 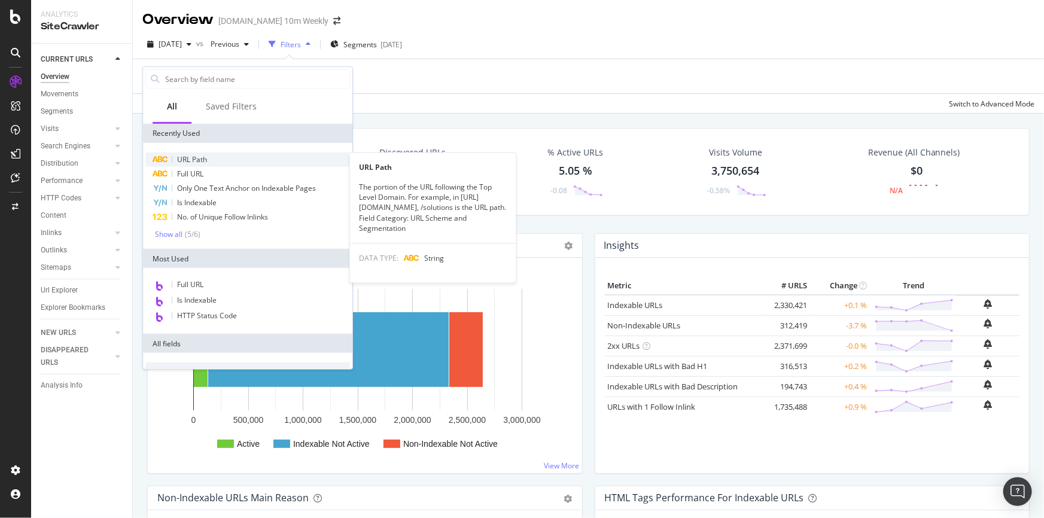 What do you see at coordinates (841, 325) in the screenshot?
I see `td: -3.7 %` at bounding box center [841, 325].